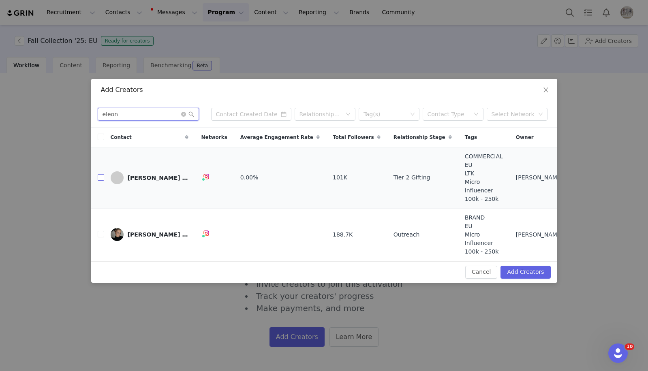 The height and width of the screenshot is (371, 648). I want to click on i: icon: close-circle, so click(184, 114).